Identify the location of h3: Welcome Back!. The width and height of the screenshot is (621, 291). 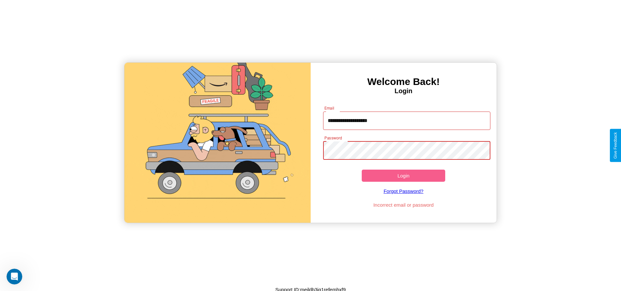
(404, 82).